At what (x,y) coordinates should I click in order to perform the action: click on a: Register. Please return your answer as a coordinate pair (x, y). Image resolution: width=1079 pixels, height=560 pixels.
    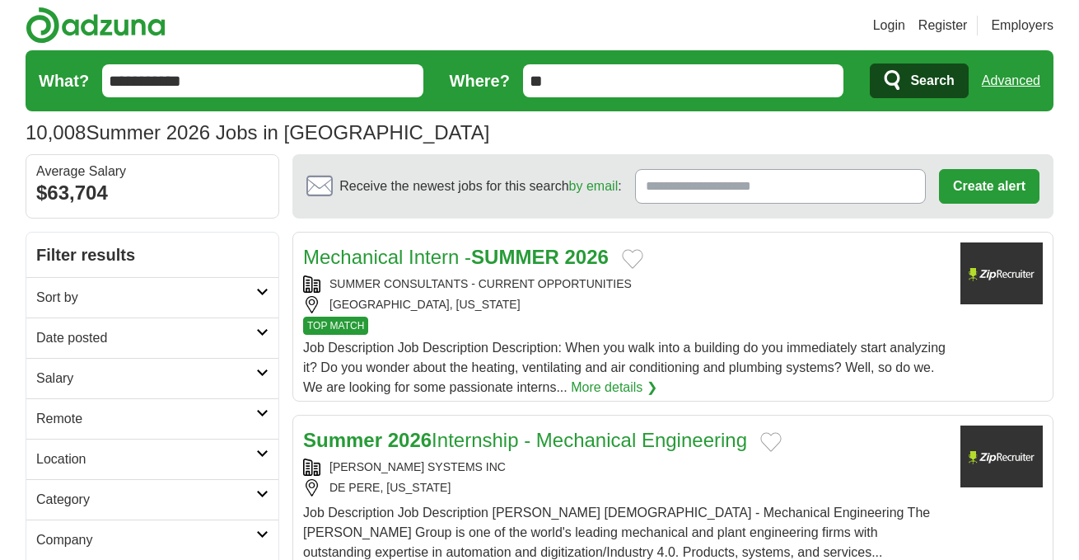
    Looking at the image, I should click on (944, 26).